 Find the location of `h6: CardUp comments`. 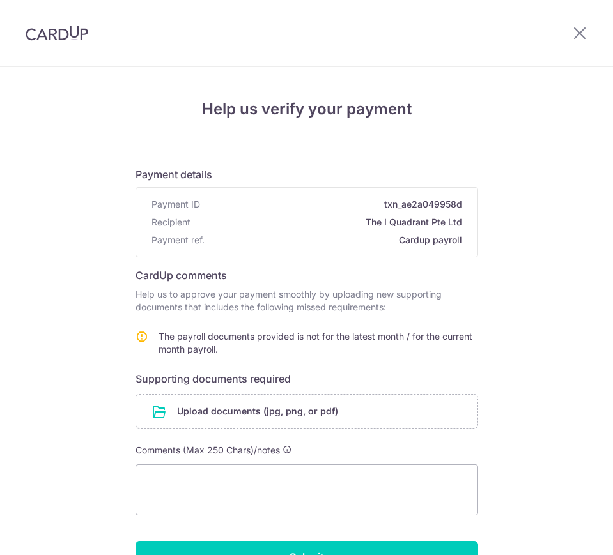

h6: CardUp comments is located at coordinates (307, 275).